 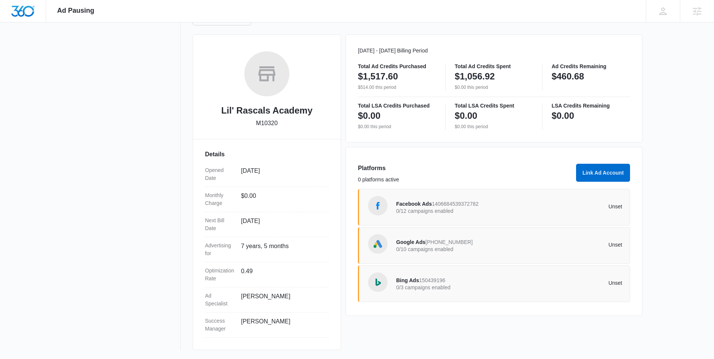 I want to click on span: 1406684539372782, so click(x=455, y=204).